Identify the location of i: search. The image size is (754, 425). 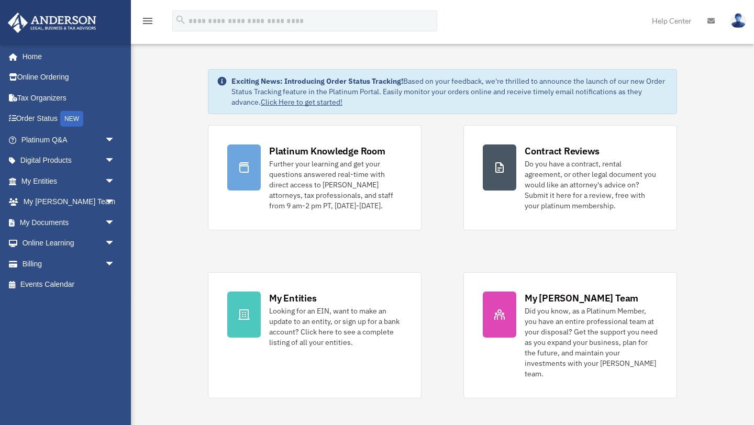
(181, 20).